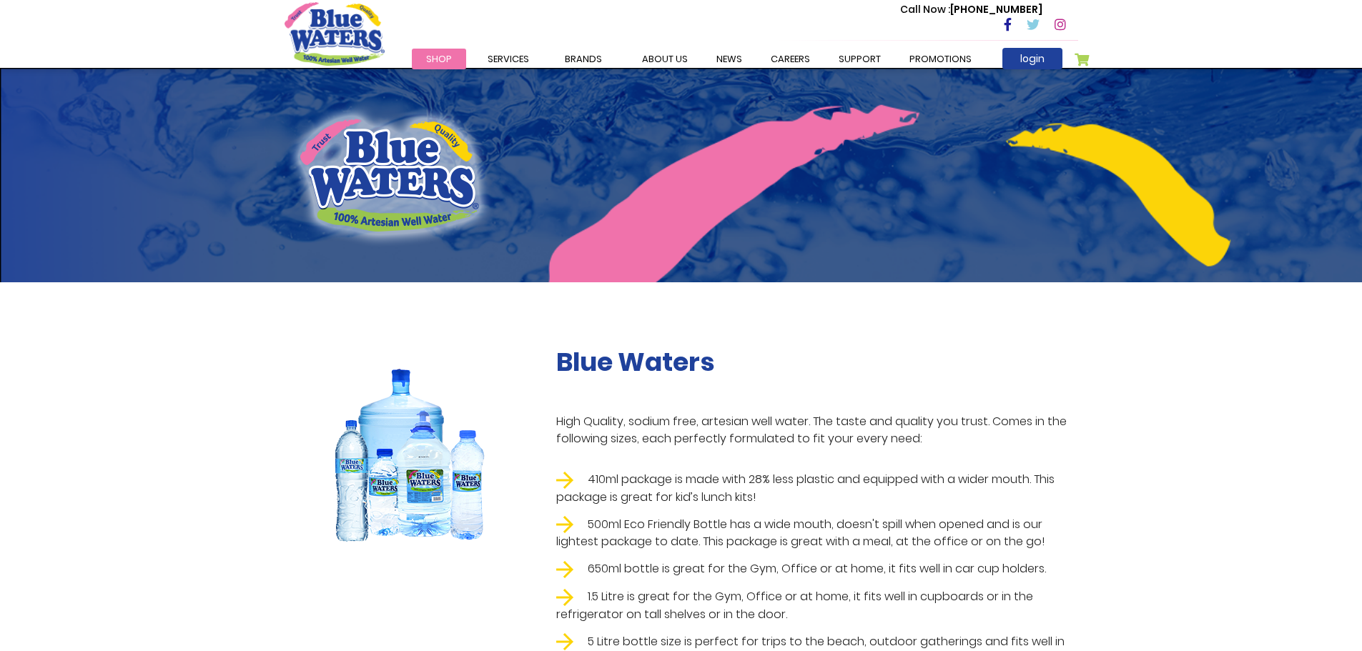 The height and width of the screenshot is (651, 1362). Describe the element at coordinates (1032, 59) in the screenshot. I see `a: login` at that location.